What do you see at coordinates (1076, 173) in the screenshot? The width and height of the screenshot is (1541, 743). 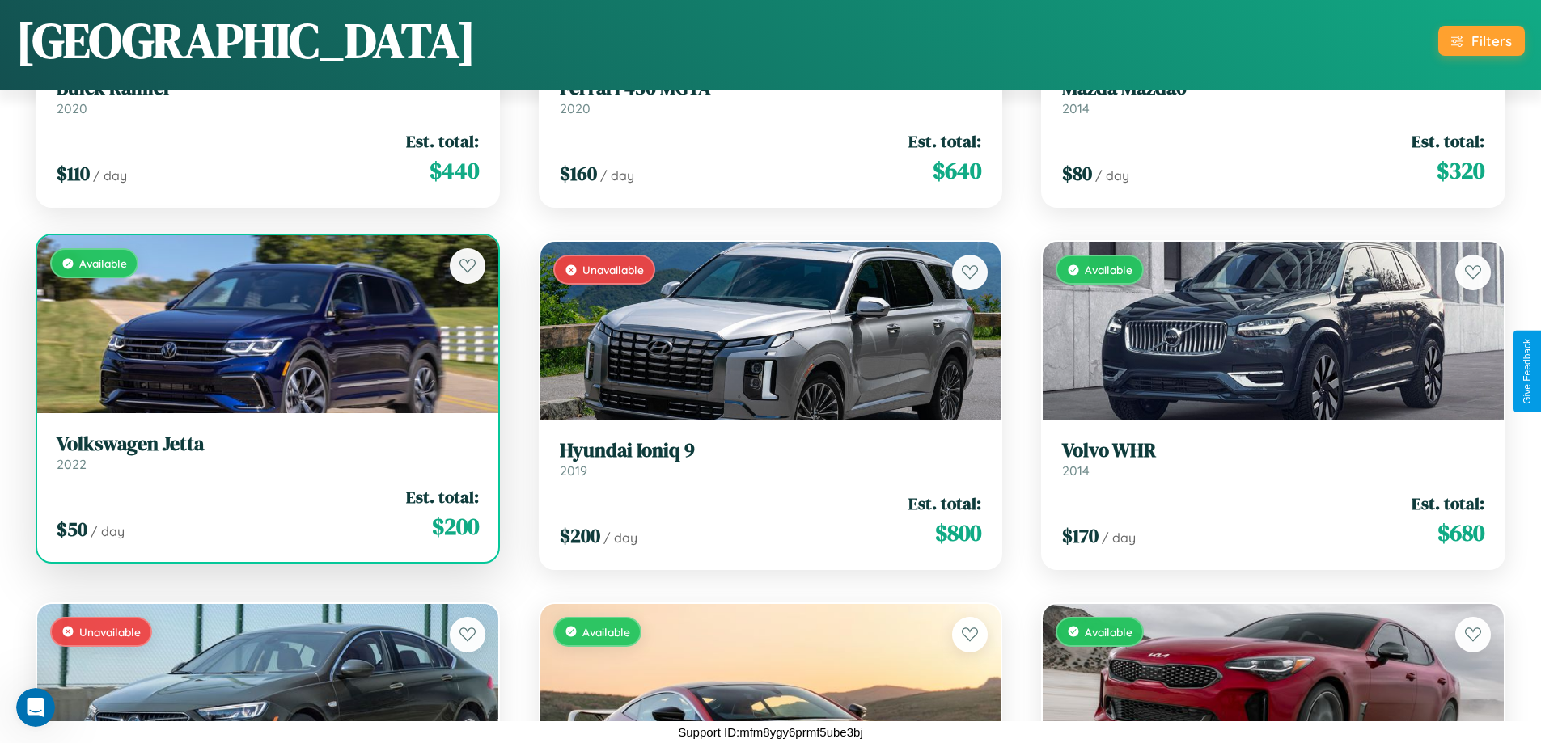 I see `span: $ 80` at bounding box center [1076, 173].